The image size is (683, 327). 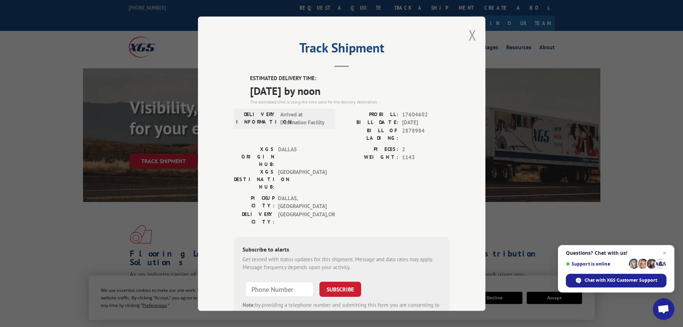 What do you see at coordinates (426, 134) in the screenshot?
I see `span: 2878984` at bounding box center [426, 134].